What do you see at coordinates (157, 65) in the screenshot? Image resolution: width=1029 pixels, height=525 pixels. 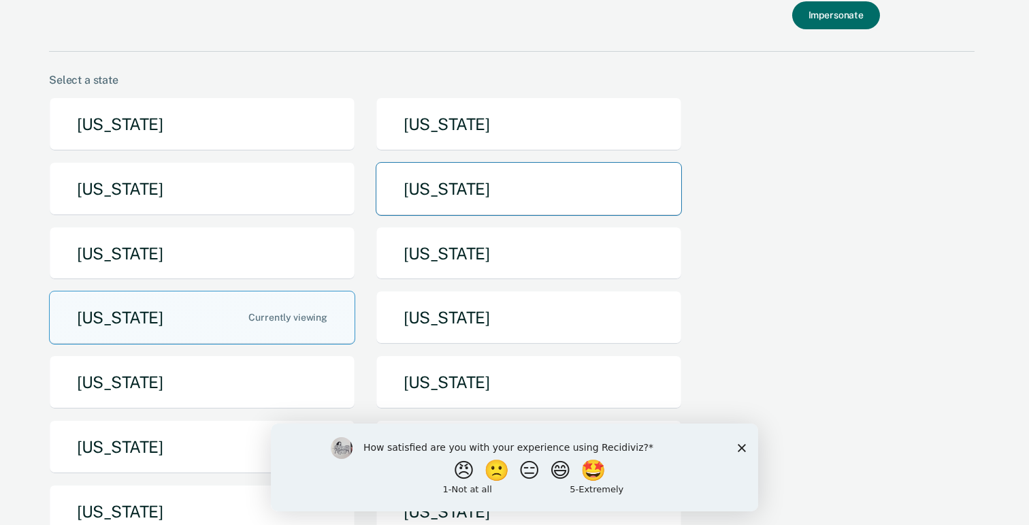 I see `div: 1 - Not at all` at bounding box center [157, 65].